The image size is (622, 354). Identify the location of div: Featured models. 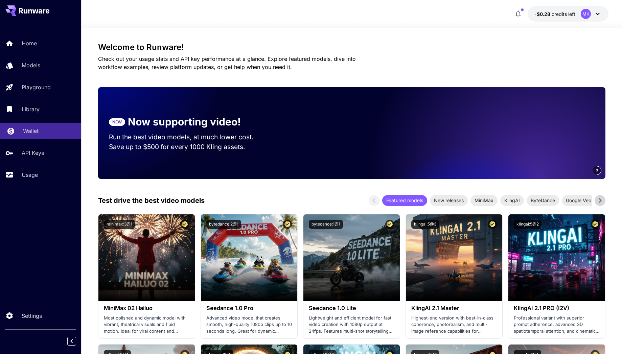
(405, 201).